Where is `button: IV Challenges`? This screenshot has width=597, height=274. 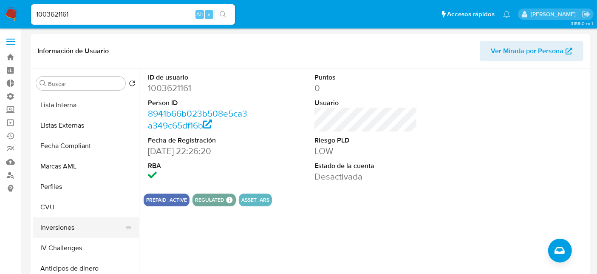
button: IV Challenges is located at coordinates (86, 248).